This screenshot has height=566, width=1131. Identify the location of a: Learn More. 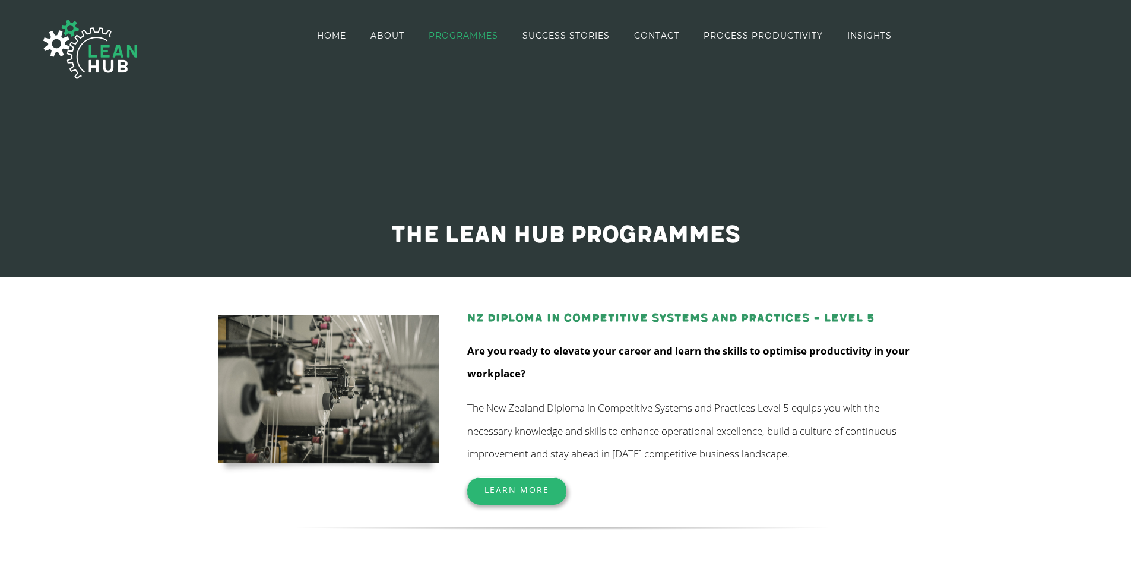
(517, 489).